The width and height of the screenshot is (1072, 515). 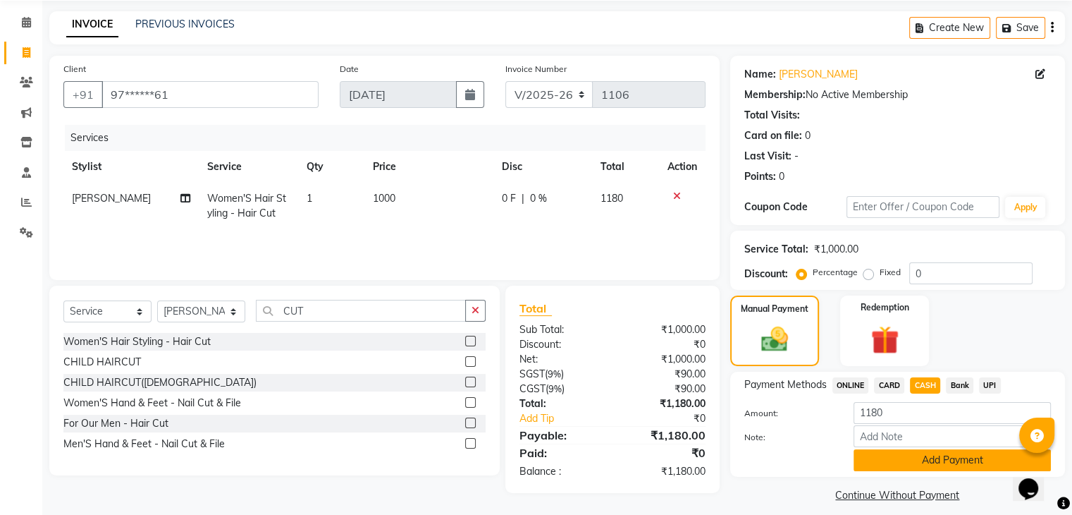 I want to click on span: CARD, so click(x=889, y=385).